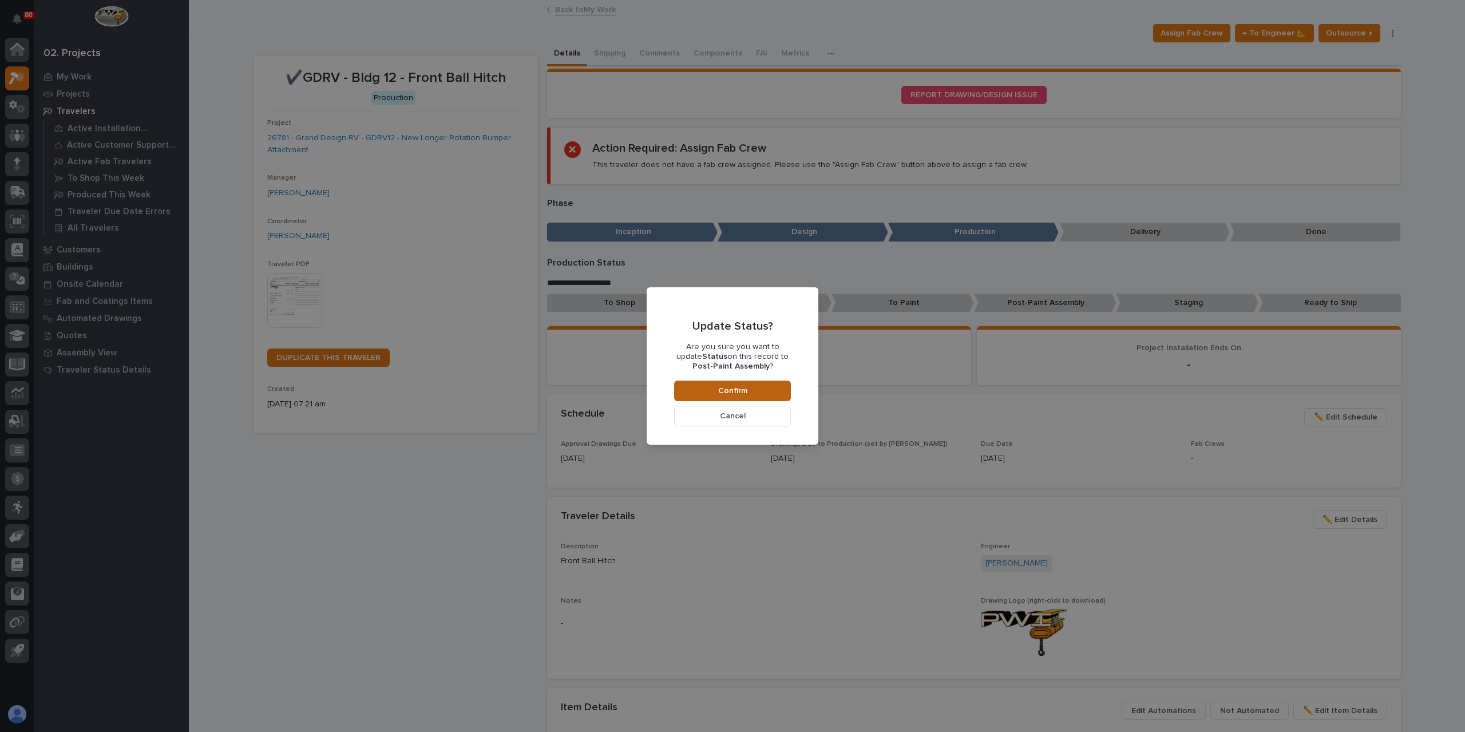  What do you see at coordinates (732, 356) in the screenshot?
I see `p: Are you sure you want to update on this record to ?` at bounding box center [732, 356].